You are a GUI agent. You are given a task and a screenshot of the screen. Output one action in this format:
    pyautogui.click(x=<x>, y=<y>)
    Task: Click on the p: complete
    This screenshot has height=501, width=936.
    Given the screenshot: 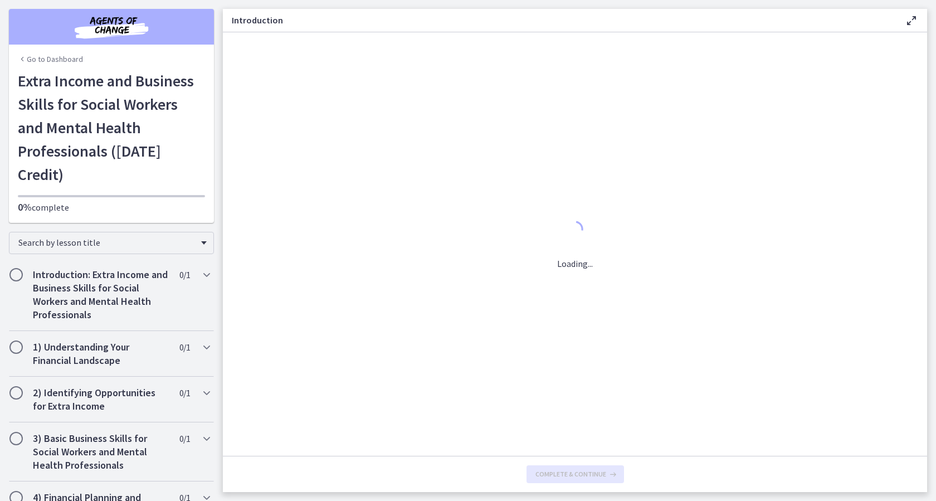 What is the action you would take?
    pyautogui.click(x=111, y=207)
    